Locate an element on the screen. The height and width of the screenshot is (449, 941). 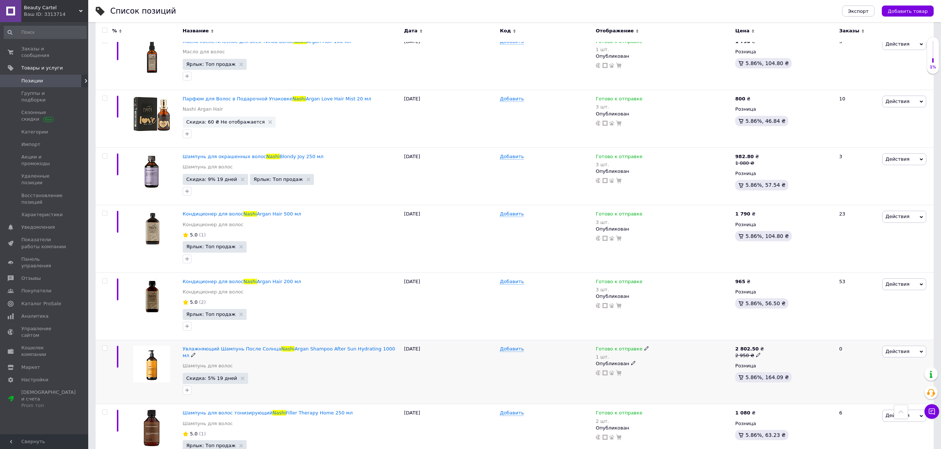
span: Товары и услуги is located at coordinates (42, 68).